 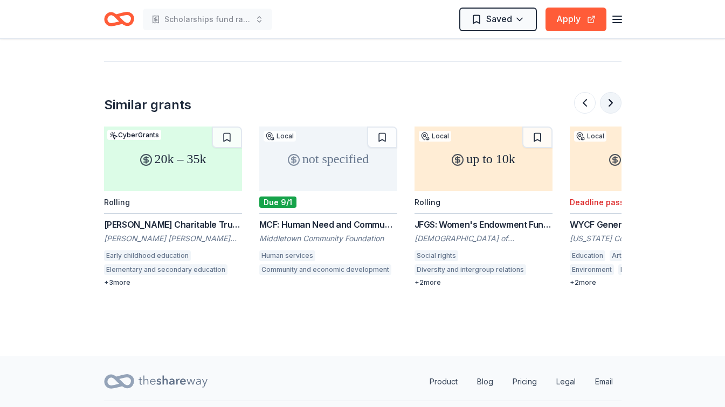 I want to click on div: Human services, so click(x=287, y=256).